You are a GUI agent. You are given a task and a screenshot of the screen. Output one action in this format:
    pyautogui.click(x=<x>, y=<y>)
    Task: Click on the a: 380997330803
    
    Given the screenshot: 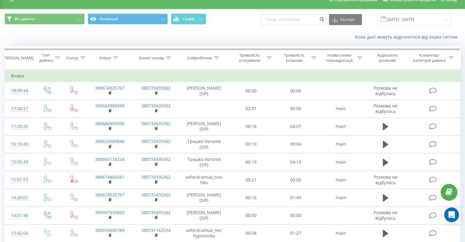 What is the action you would take?
    pyautogui.click(x=110, y=212)
    